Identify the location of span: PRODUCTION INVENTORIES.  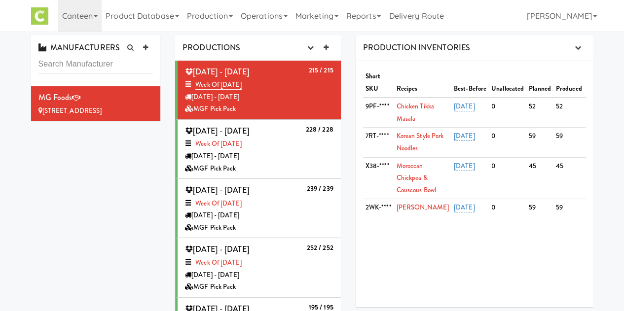
(416, 47).